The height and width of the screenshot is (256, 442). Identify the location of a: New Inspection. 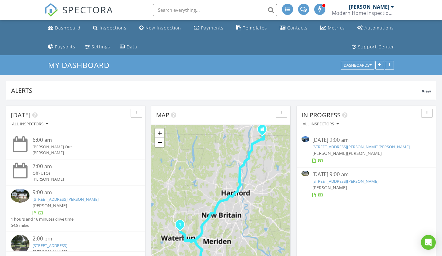
(160, 28).